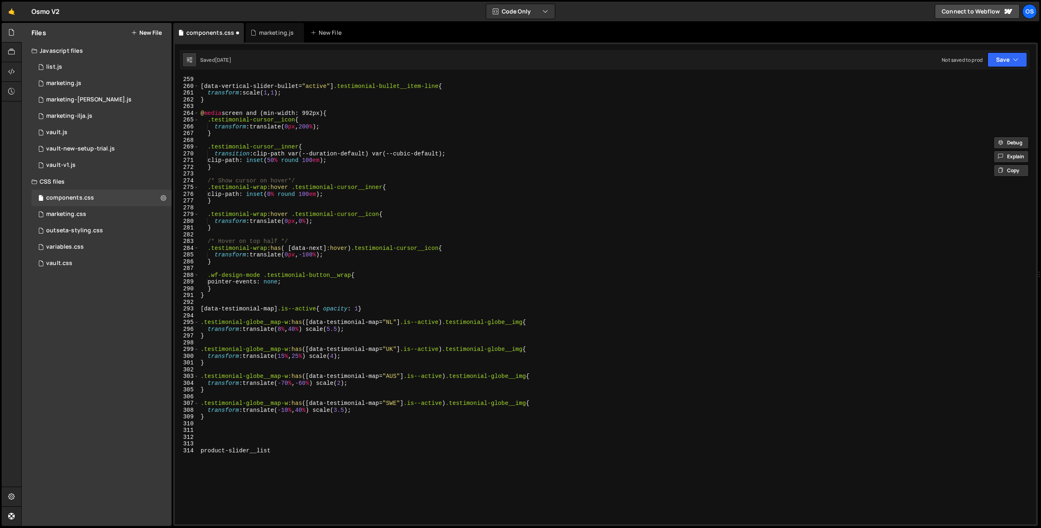 The image size is (1041, 528). I want to click on div: 16596/45422.js, so click(101, 83).